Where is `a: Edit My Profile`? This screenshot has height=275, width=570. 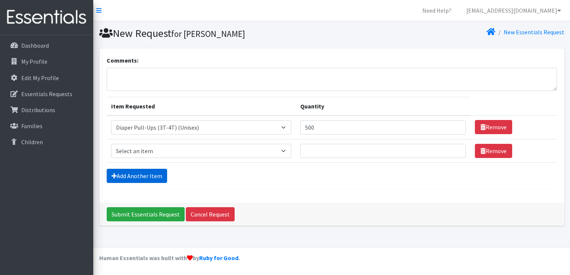
a: Edit My Profile is located at coordinates (47, 78).